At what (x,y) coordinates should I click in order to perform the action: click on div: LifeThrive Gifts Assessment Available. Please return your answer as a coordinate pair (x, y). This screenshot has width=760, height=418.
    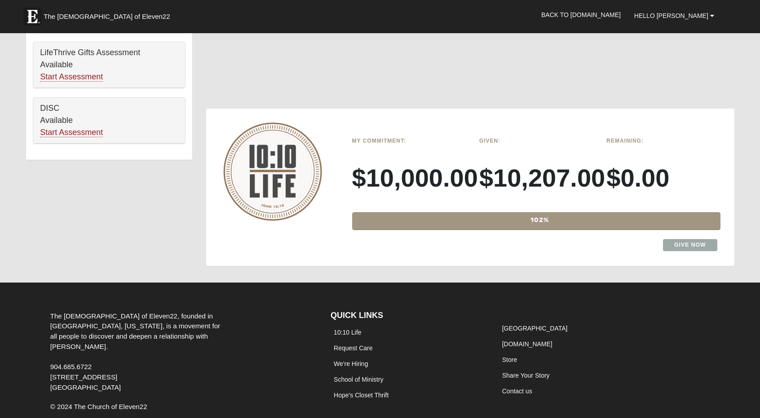
    Looking at the image, I should click on (109, 65).